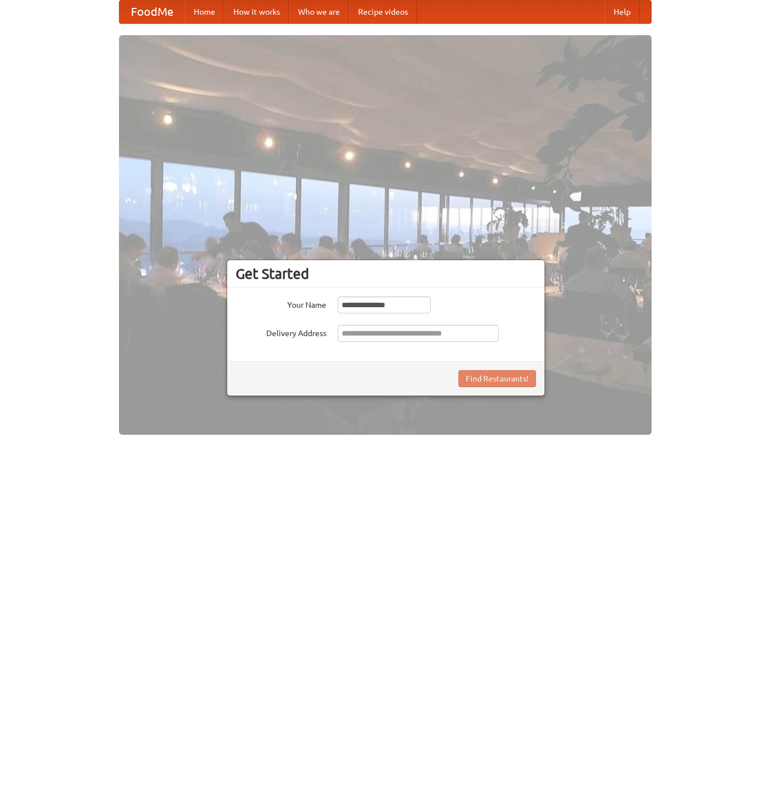  What do you see at coordinates (257, 12) in the screenshot?
I see `a: How it works` at bounding box center [257, 12].